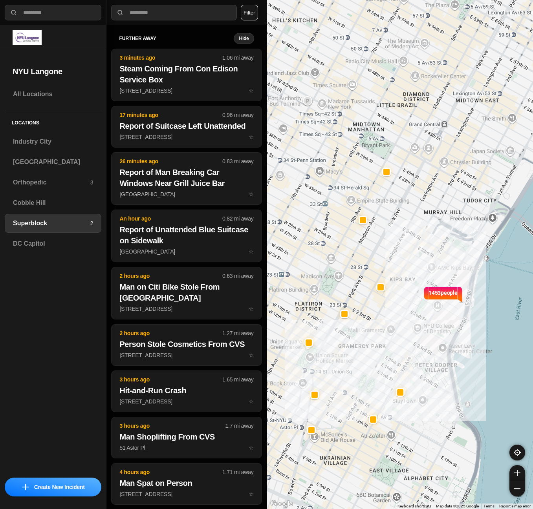 The width and height of the screenshot is (533, 509). I want to click on p: 1.71 mi away, so click(238, 472).